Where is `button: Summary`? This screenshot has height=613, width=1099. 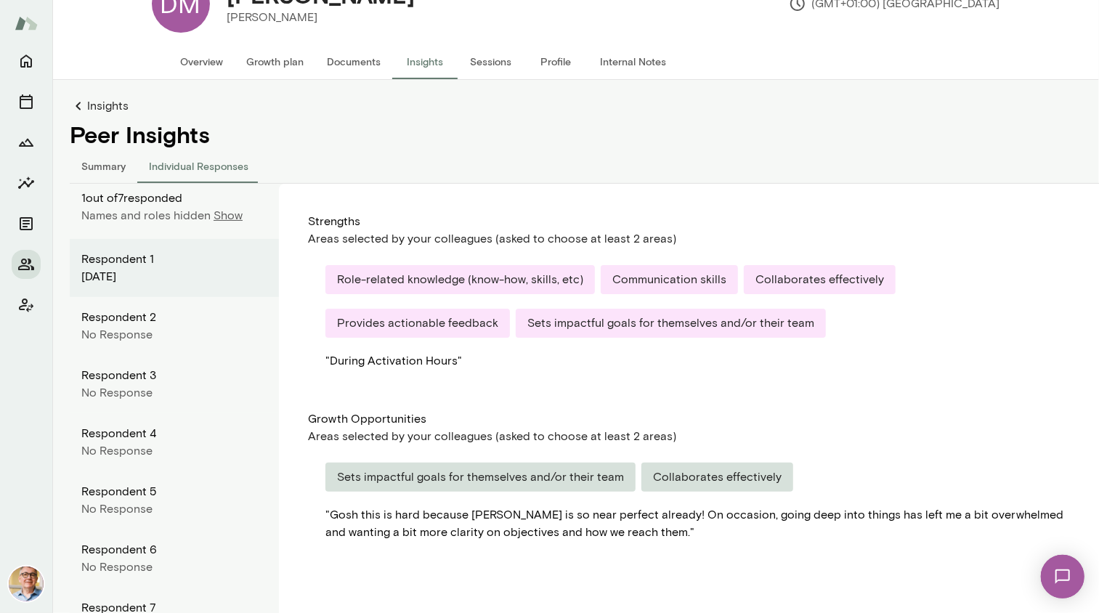 button: Summary is located at coordinates (103, 166).